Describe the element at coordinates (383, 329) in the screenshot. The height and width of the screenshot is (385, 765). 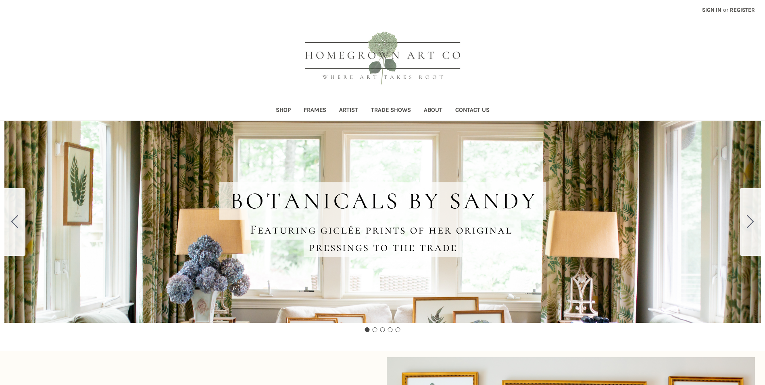
I see `button: Go to slide 3` at that location.